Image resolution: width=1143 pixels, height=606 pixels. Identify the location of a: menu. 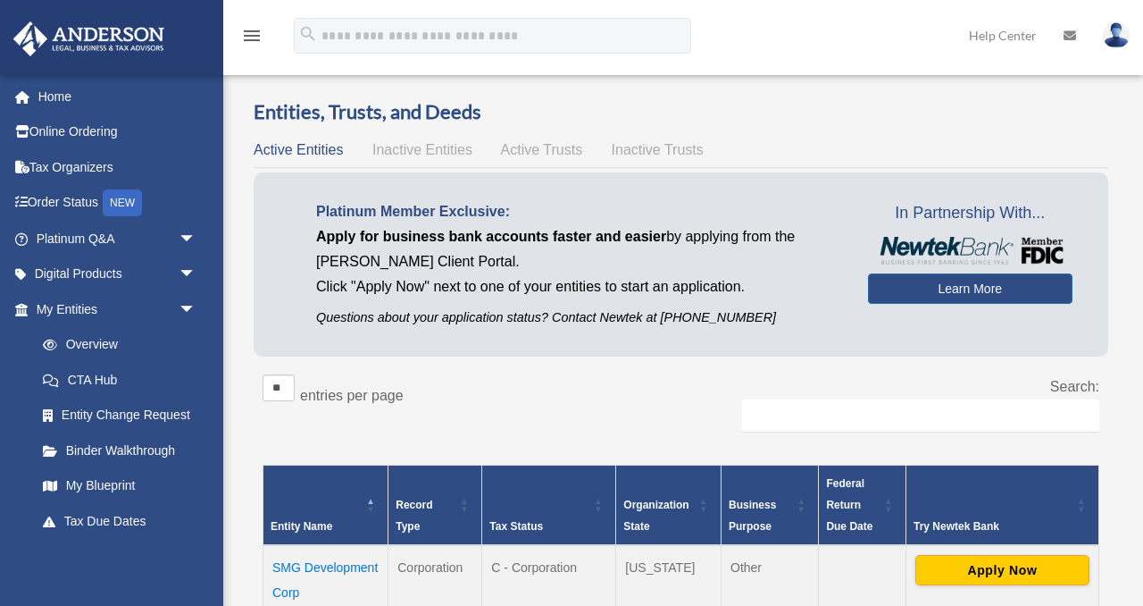
(252, 38).